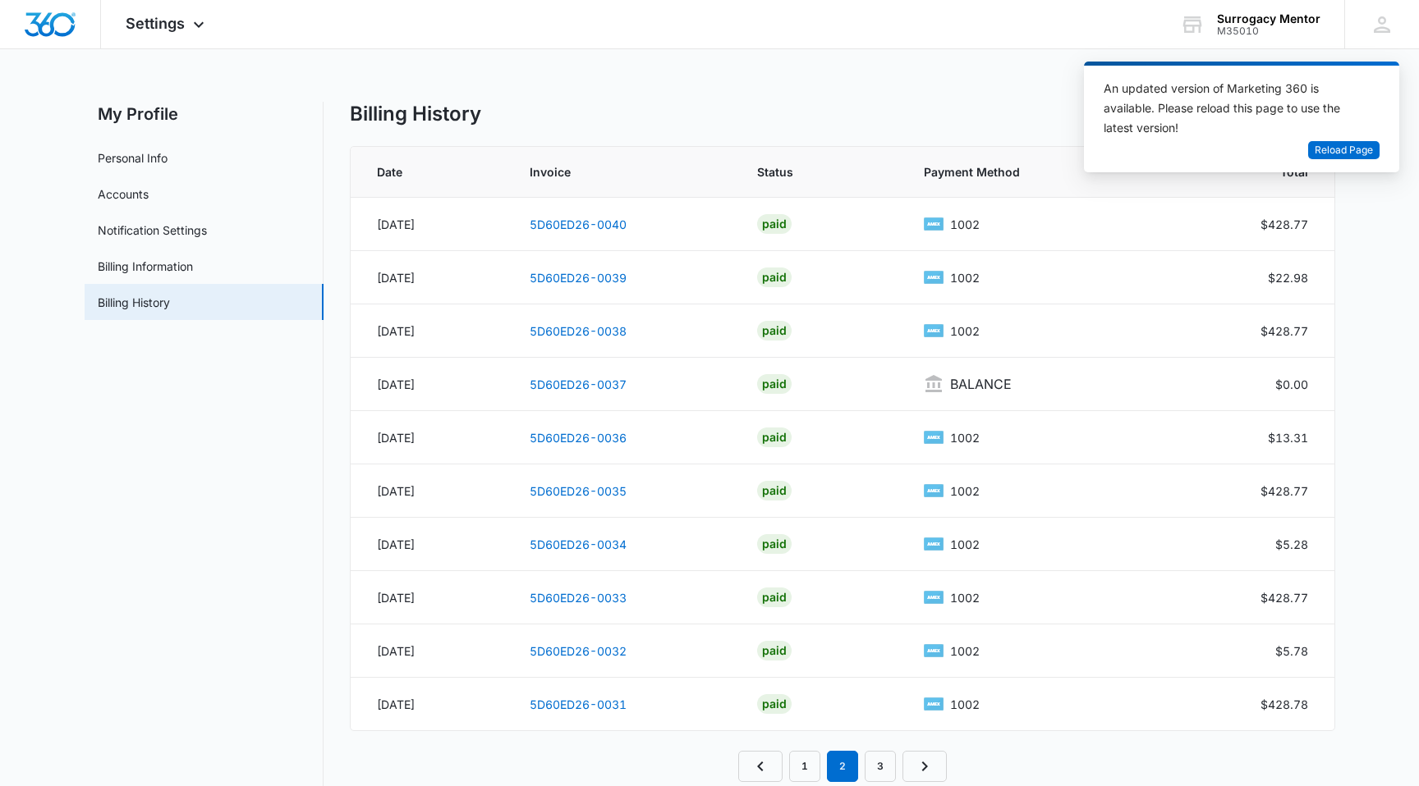  I want to click on a: 5D60ED26-0040, so click(578, 224).